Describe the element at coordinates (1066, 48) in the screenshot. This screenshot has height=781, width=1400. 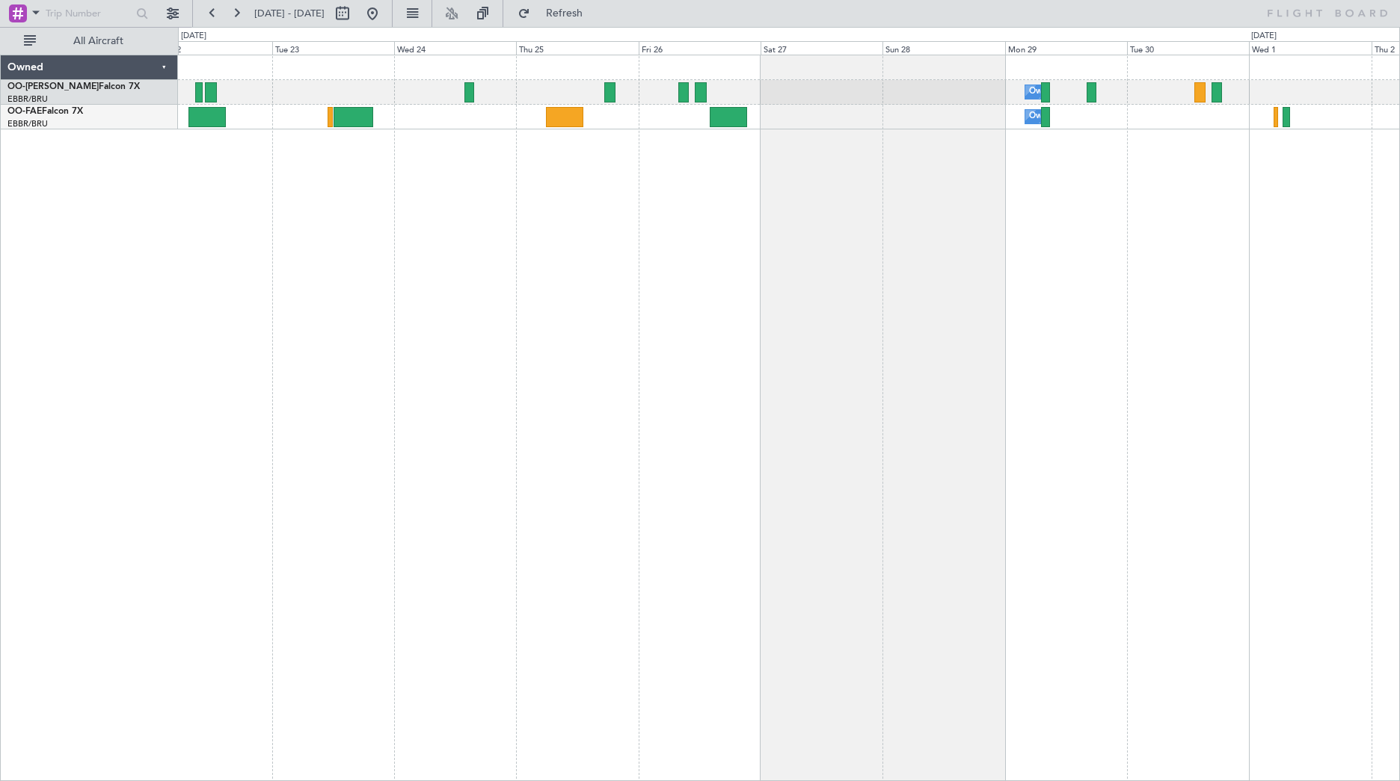
I see `div: Mon 29` at that location.